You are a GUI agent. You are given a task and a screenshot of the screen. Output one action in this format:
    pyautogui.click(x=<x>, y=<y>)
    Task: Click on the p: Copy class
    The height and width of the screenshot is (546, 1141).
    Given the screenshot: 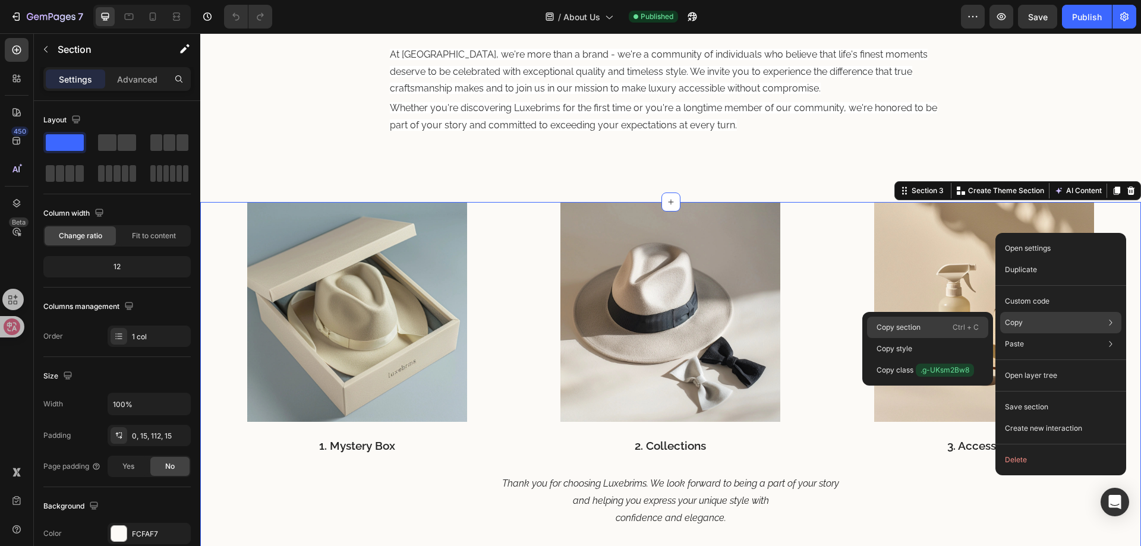 What is the action you would take?
    pyautogui.click(x=925, y=370)
    